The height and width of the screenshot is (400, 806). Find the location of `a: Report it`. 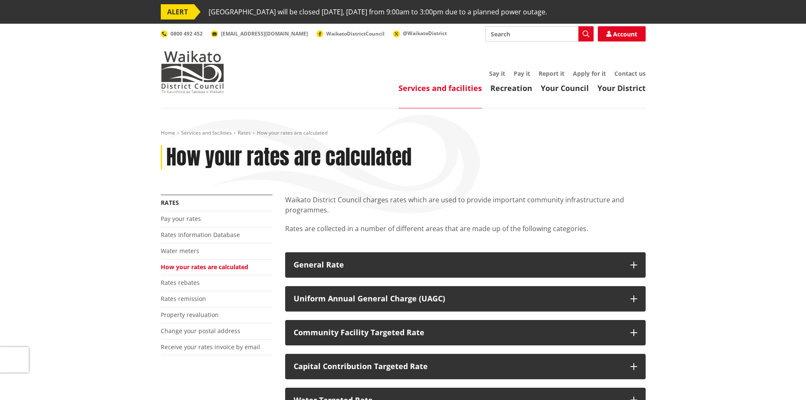

a: Report it is located at coordinates (552, 73).